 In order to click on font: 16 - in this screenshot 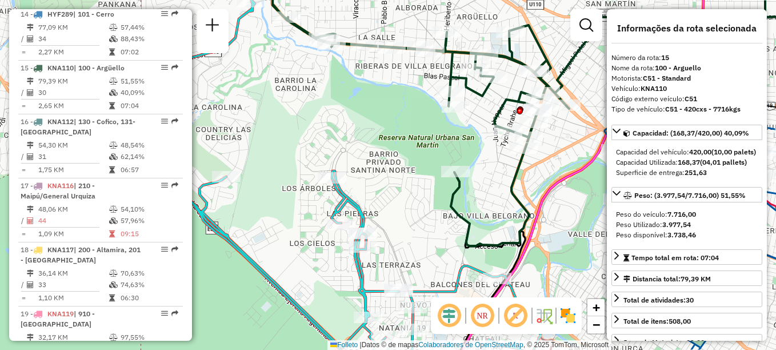, I will do `click(27, 121)`.